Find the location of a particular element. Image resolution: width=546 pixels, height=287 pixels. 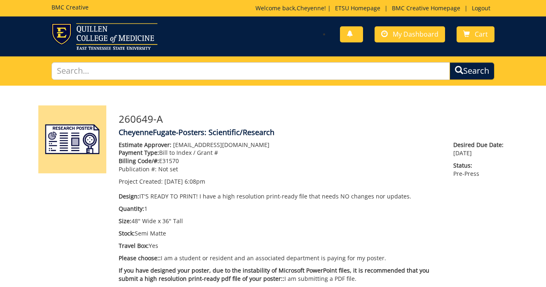

p: 1 is located at coordinates (280, 209).